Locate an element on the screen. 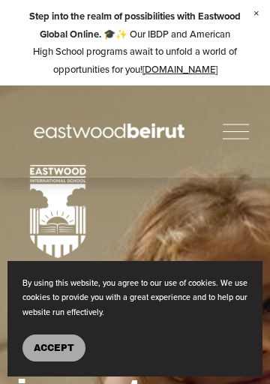 This screenshot has height=384, width=270. span: Accept is located at coordinates (54, 348).